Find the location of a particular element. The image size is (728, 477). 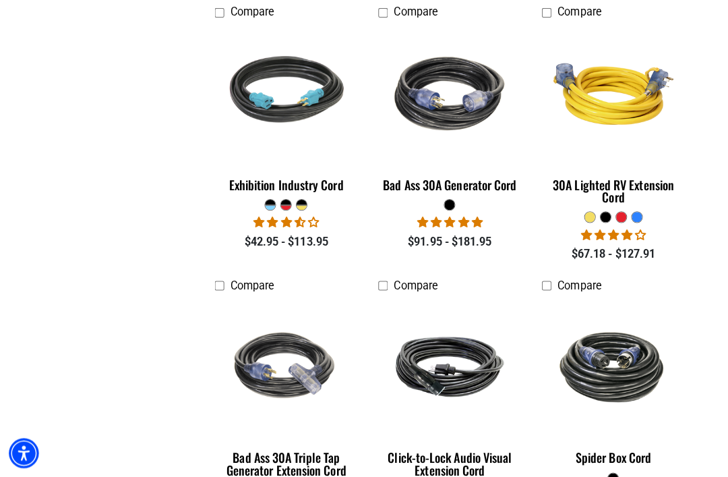

img: yellow is located at coordinates (607, 98).